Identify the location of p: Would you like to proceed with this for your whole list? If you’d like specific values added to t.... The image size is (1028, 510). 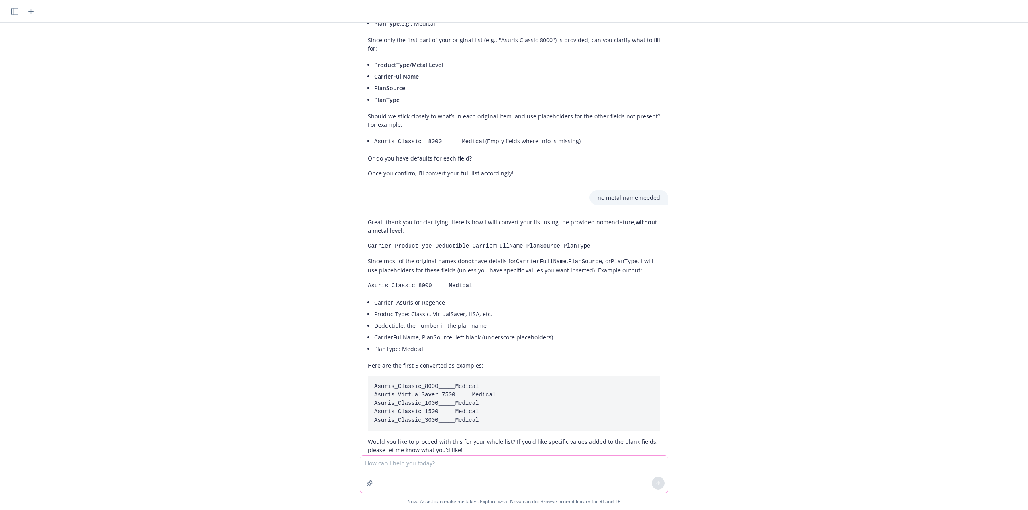
(514, 446).